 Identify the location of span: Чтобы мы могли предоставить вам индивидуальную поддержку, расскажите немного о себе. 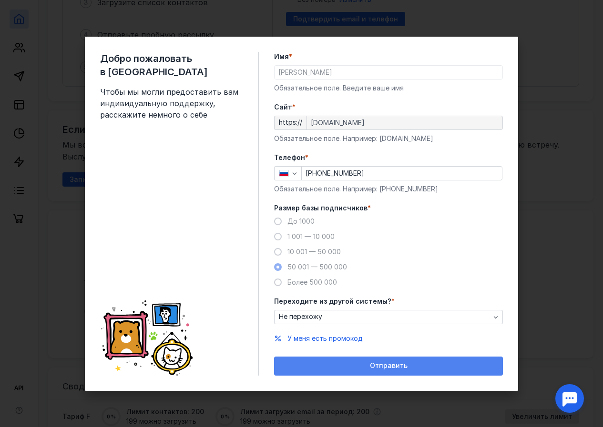
(172, 103).